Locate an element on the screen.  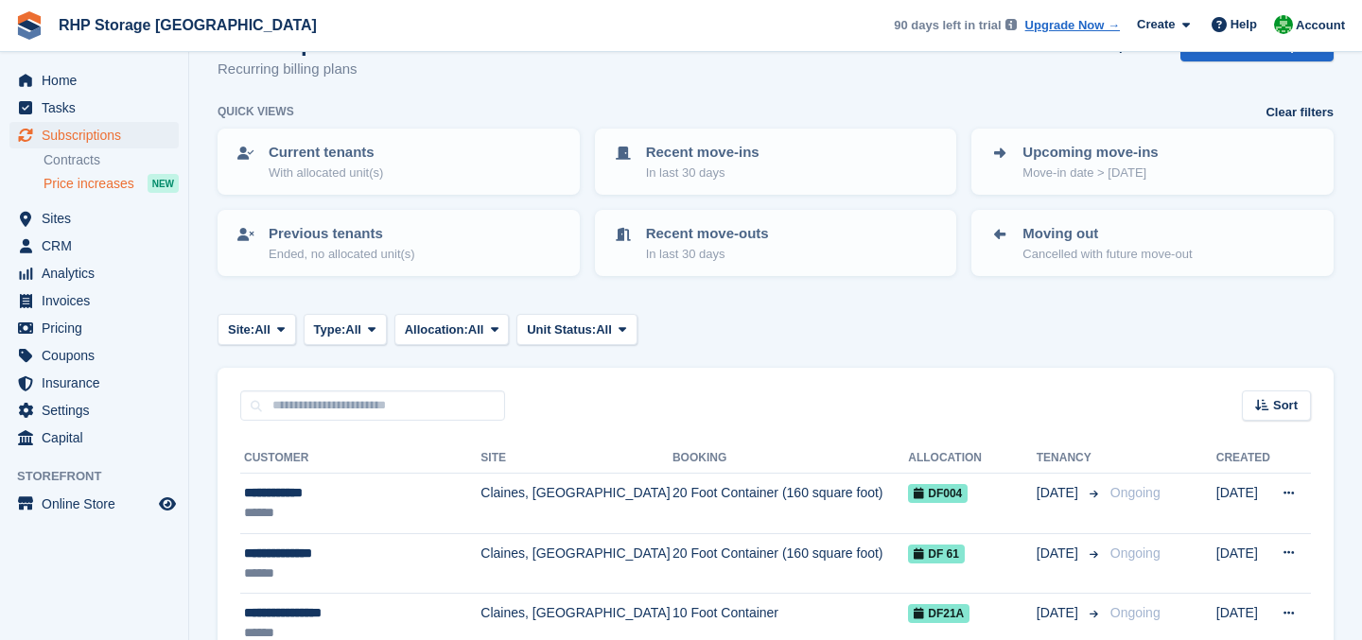
p: Moving out is located at coordinates (1107, 234).